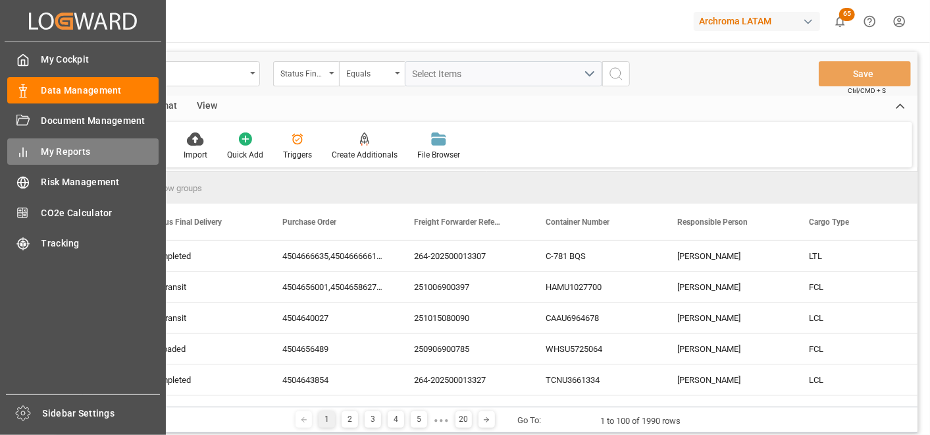  Describe the element at coordinates (369, 72) in the screenshot. I see `div: Equals` at that location.